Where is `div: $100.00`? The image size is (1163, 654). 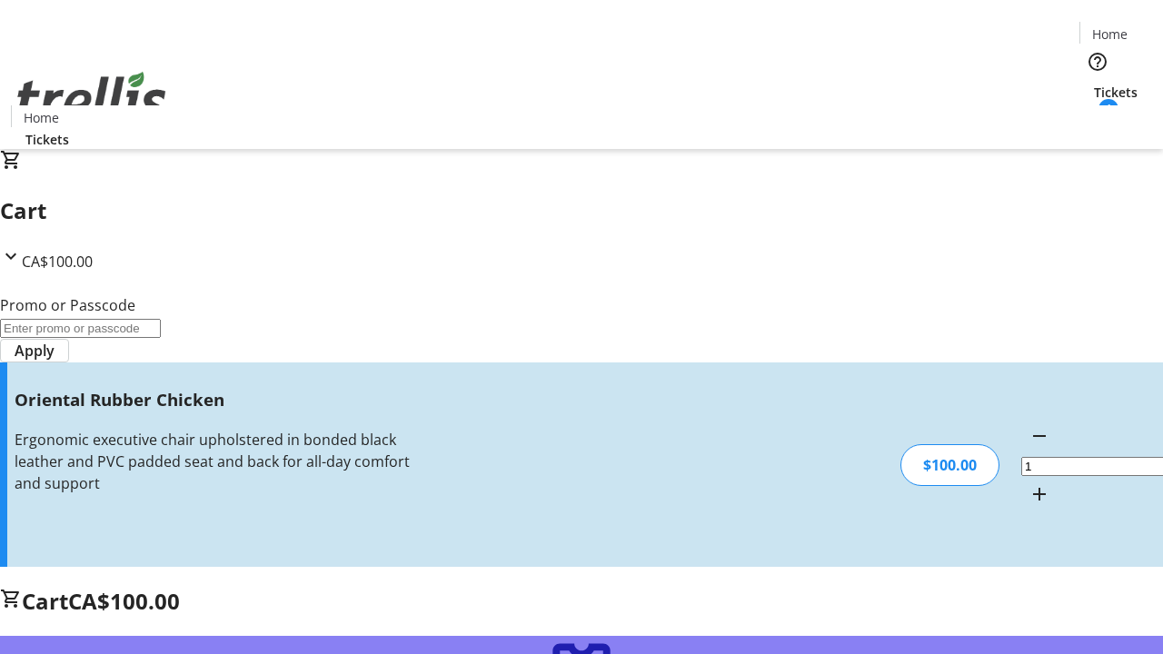
div: $100.00 is located at coordinates (949, 465).